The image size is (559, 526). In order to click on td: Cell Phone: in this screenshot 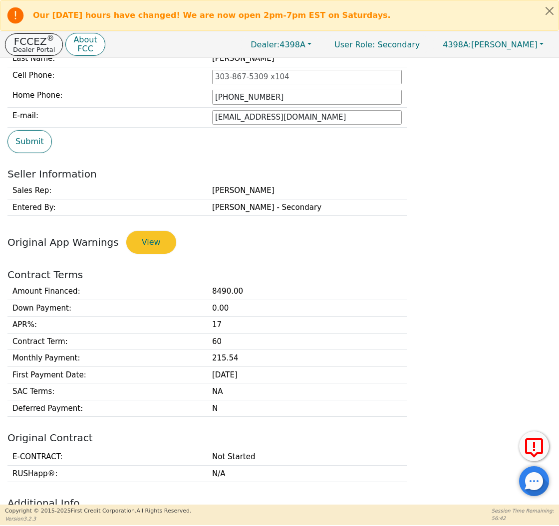, I will do `click(107, 77)`.